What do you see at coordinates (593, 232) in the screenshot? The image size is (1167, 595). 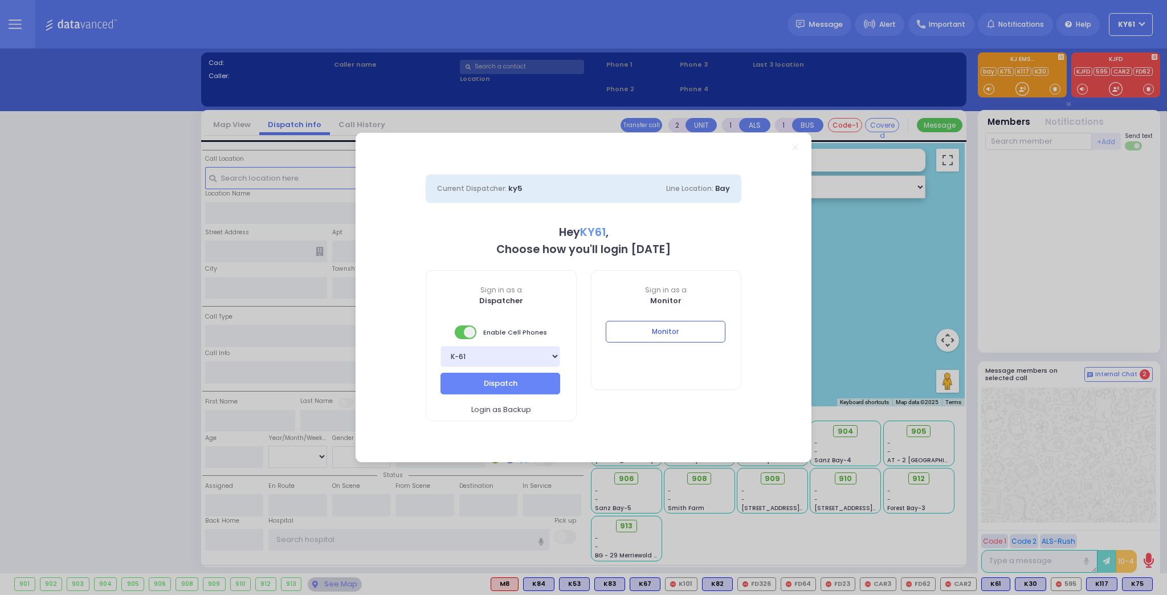 I see `span: KY61` at bounding box center [593, 232].